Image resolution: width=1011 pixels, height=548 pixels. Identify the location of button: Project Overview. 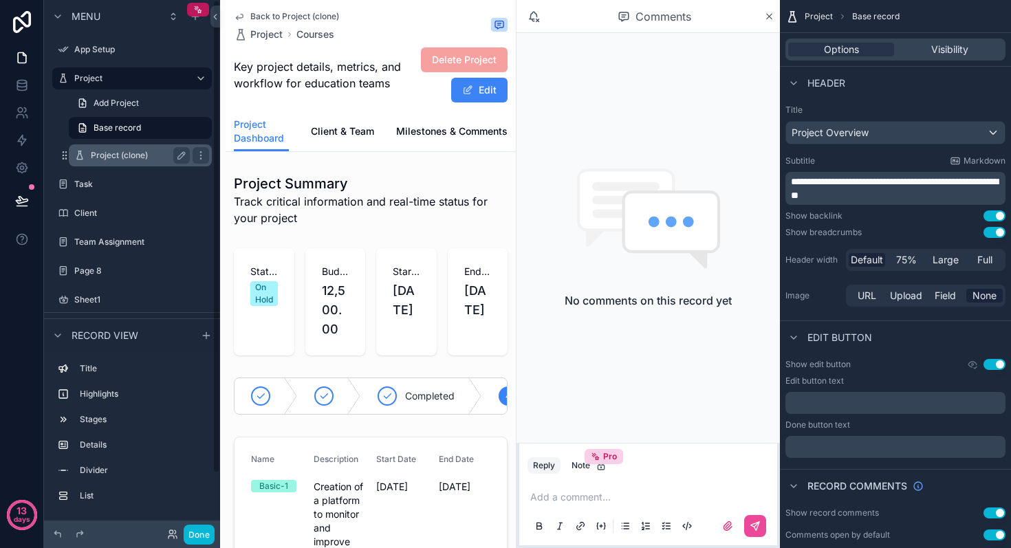
(895, 133).